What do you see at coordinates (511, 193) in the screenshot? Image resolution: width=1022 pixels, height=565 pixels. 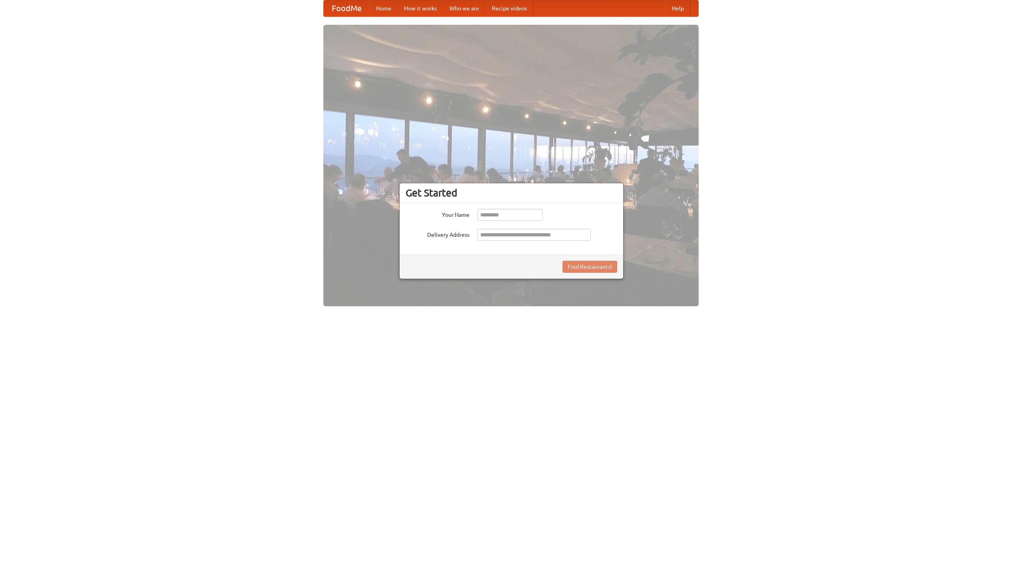 I see `h3: Get Started` at bounding box center [511, 193].